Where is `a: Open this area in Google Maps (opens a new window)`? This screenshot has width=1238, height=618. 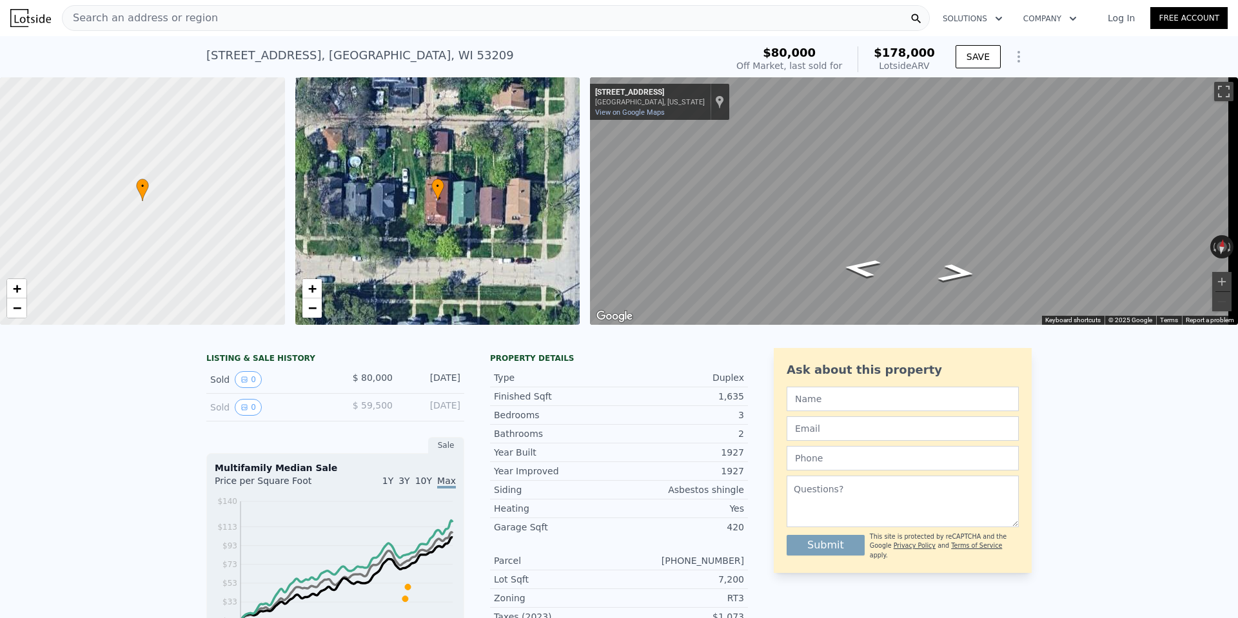 a: Open this area in Google Maps (opens a new window) is located at coordinates (614, 317).